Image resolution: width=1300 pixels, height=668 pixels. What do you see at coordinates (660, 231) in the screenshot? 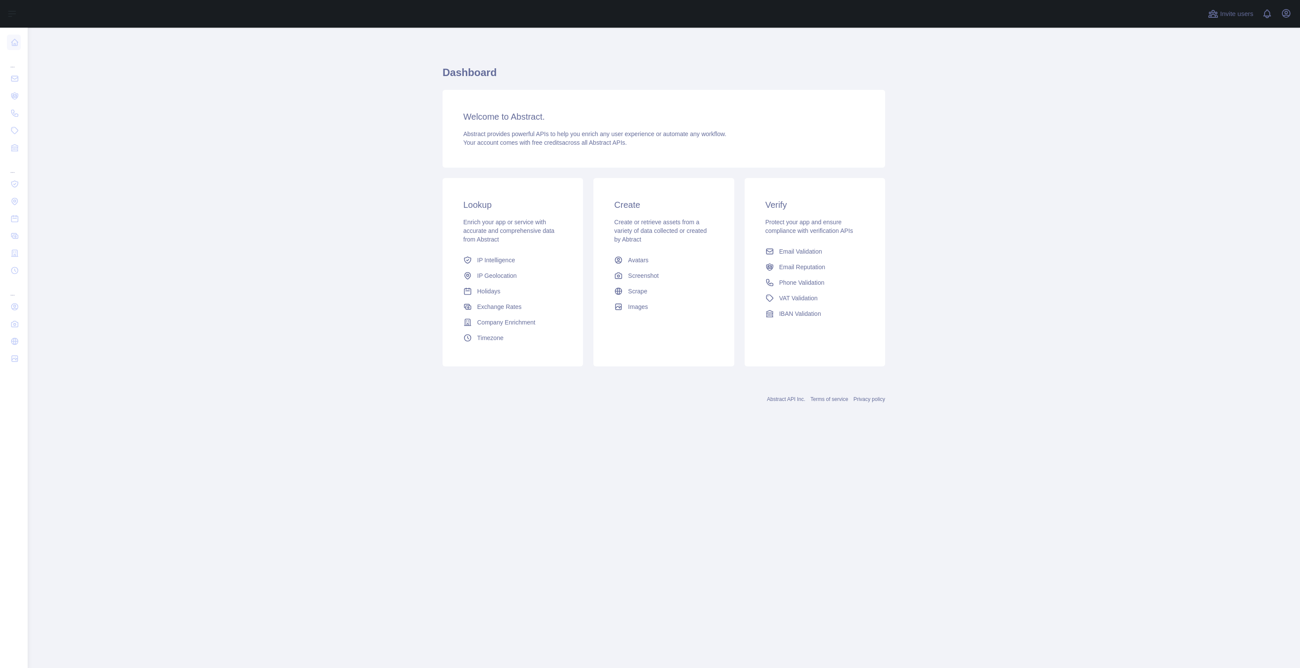
I see `span: Create or retrieve assets from a variety of data collected or created by Abtract` at bounding box center [660, 231].